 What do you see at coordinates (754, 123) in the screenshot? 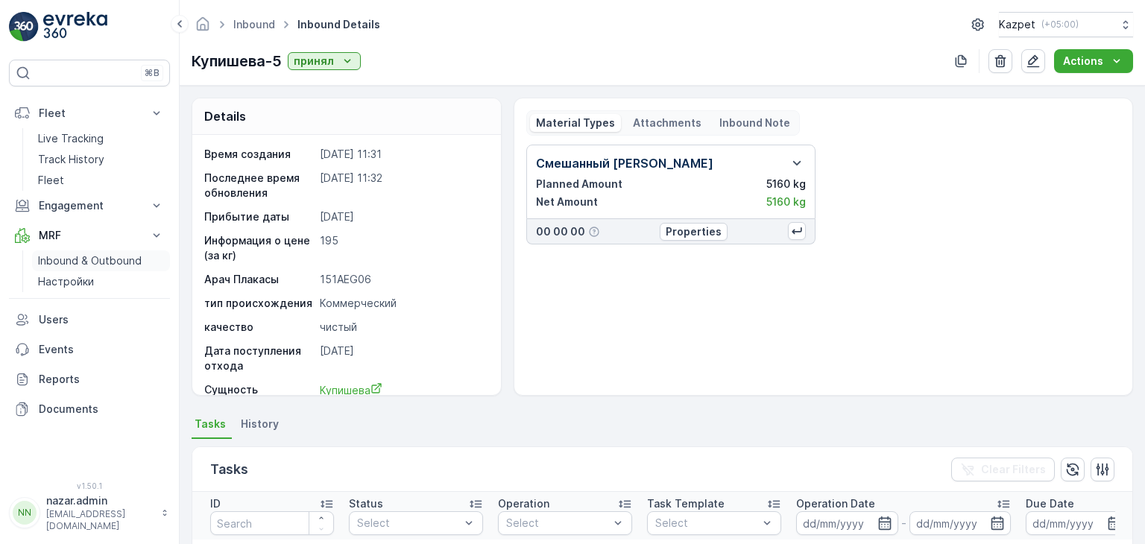
I see `p: Inbound Note` at bounding box center [754, 123].